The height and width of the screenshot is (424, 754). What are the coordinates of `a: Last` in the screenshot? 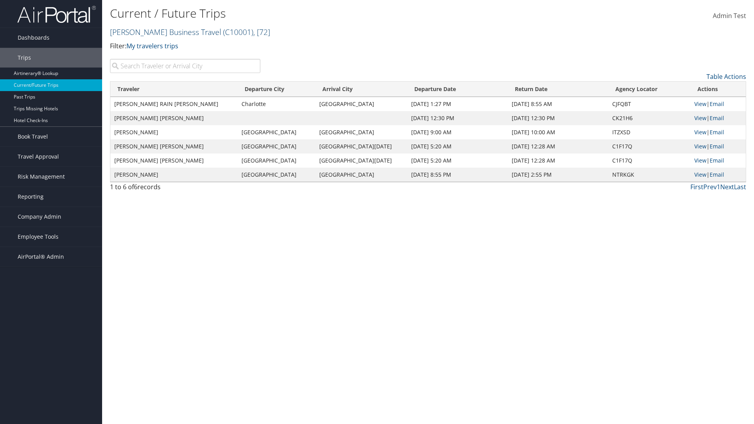 It's located at (740, 187).